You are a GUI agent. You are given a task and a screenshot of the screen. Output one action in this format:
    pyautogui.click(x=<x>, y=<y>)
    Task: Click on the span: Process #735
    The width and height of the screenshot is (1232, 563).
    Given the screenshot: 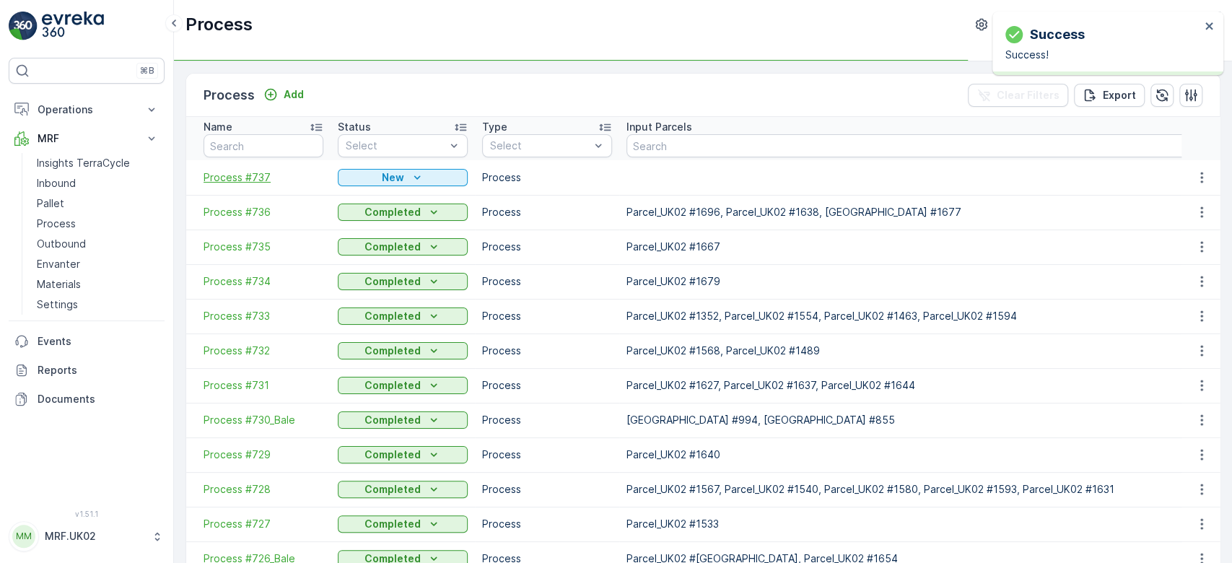 What is the action you would take?
    pyautogui.click(x=263, y=247)
    